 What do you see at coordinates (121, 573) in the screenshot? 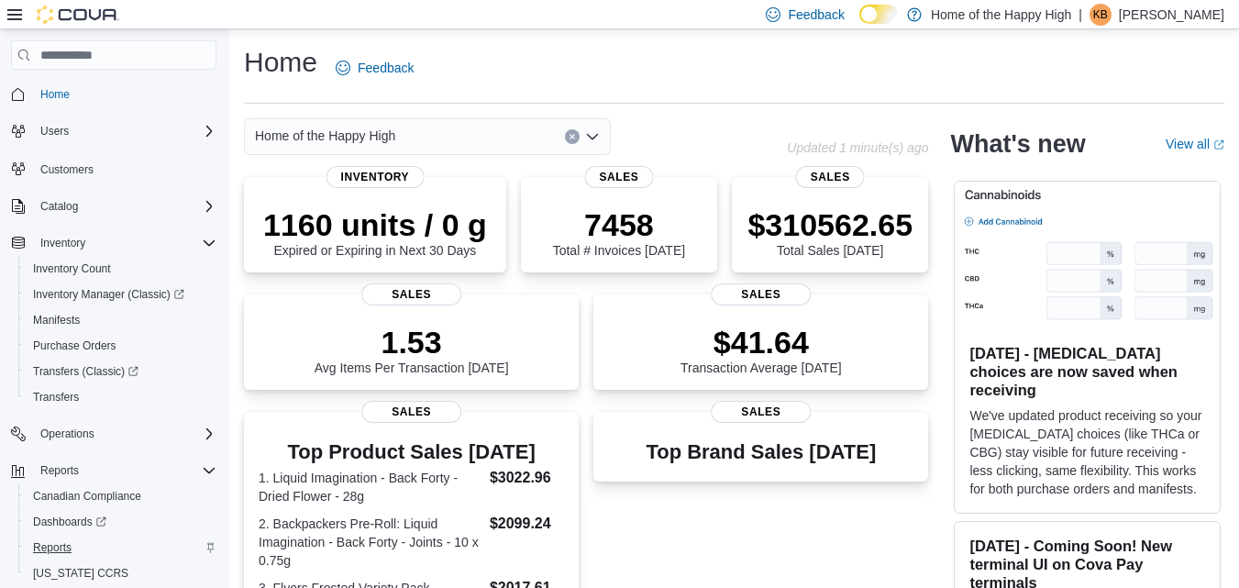
I see `span: Washington CCRS` at bounding box center [121, 573].